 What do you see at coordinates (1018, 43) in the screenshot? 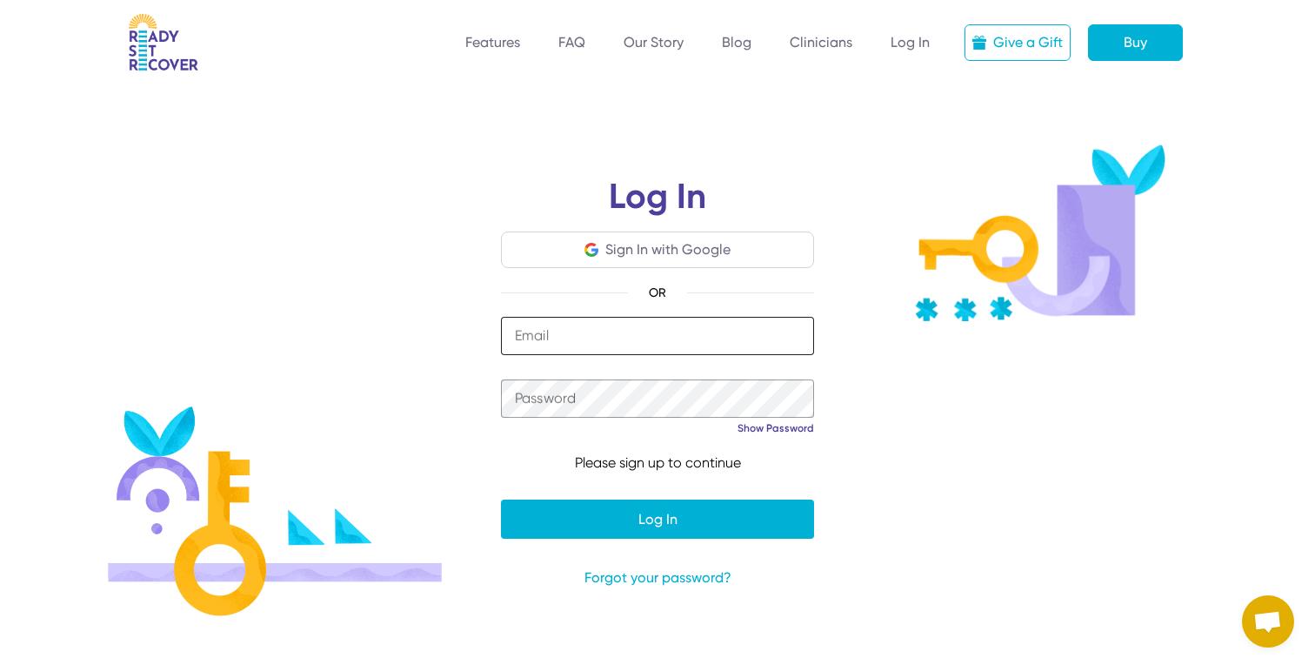
I see `a: Give a Gift` at bounding box center [1018, 43].